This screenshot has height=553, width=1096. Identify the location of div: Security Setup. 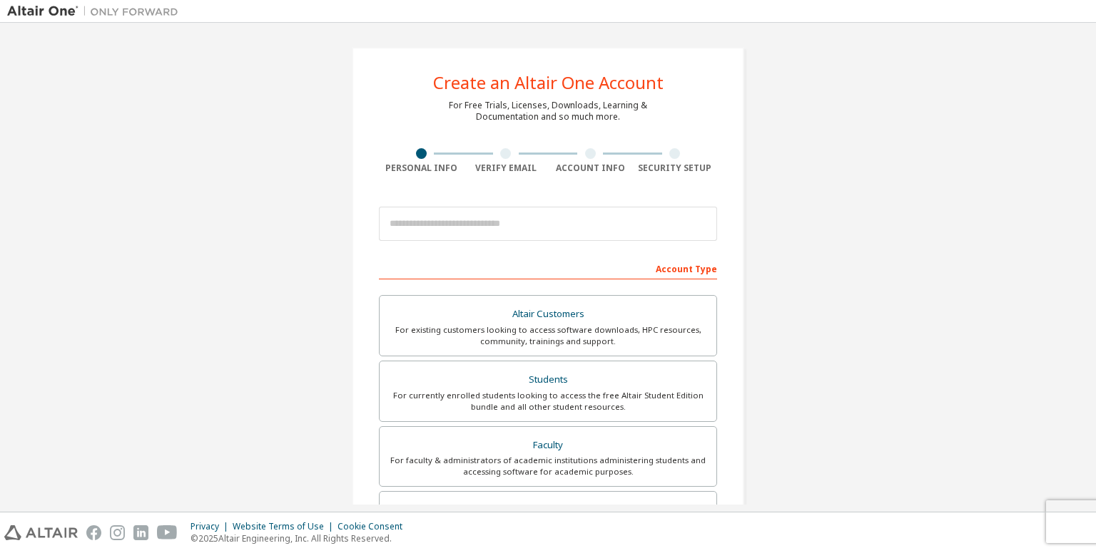
(675, 168).